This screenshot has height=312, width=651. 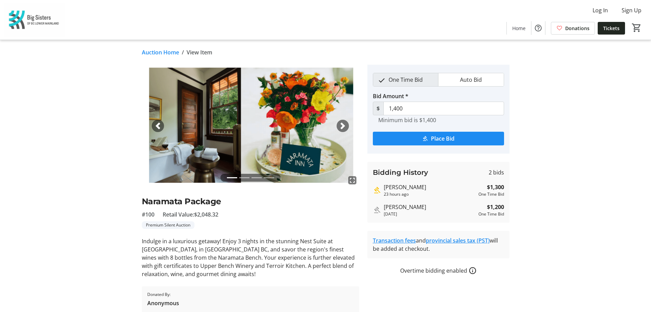 What do you see at coordinates (199, 52) in the screenshot?
I see `span: View Item` at bounding box center [199, 52].